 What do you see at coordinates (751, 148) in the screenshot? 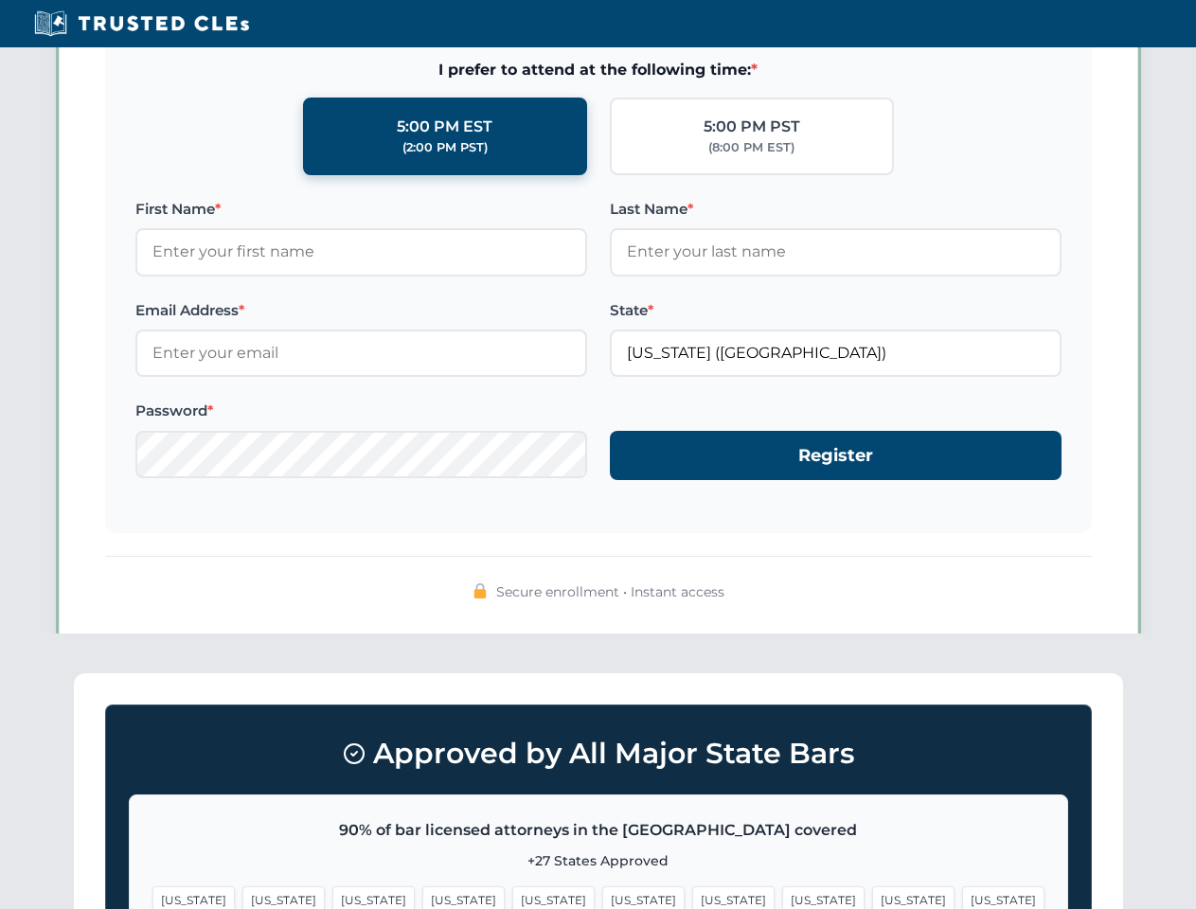
I see `div: (8:00 PM EST)` at bounding box center [751, 148].